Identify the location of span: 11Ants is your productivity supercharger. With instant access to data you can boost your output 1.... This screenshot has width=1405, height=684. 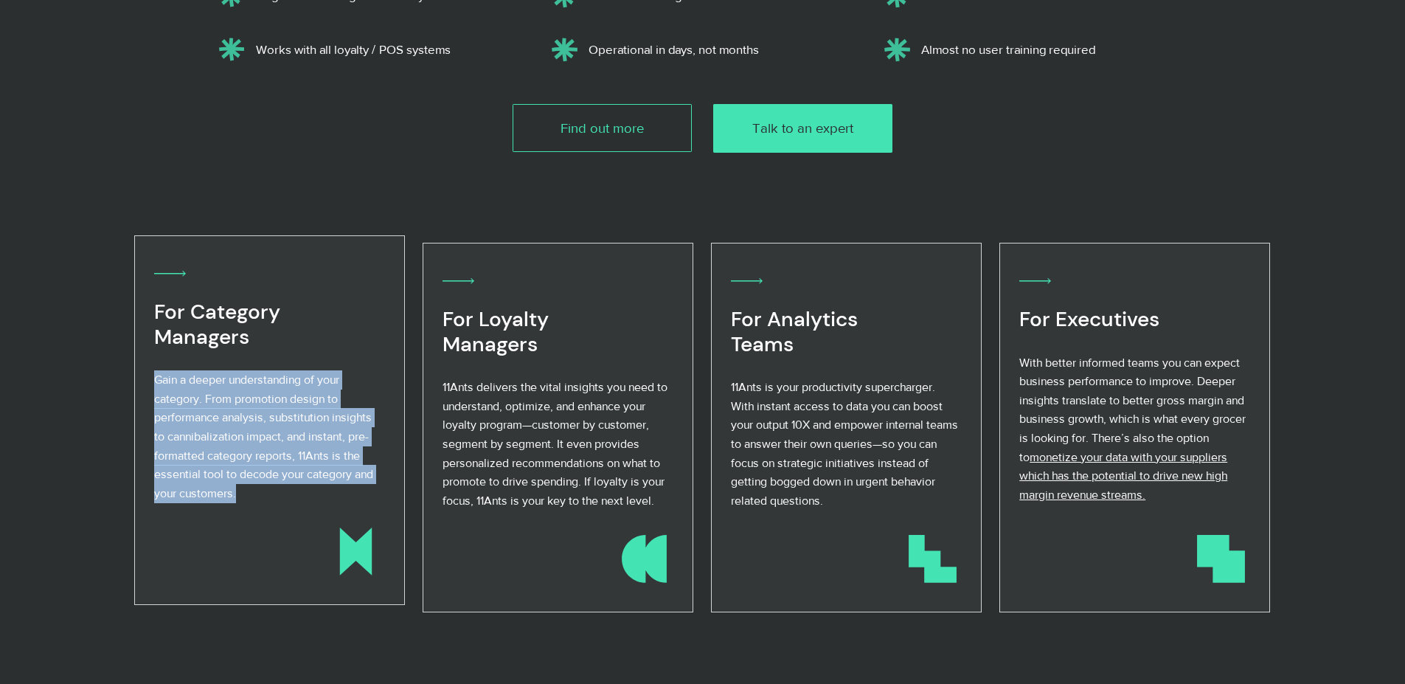
(844, 443).